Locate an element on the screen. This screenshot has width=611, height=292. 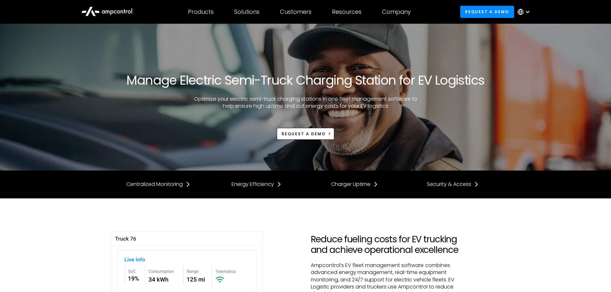
a: Centralized Monitoring is located at coordinates (159, 185).